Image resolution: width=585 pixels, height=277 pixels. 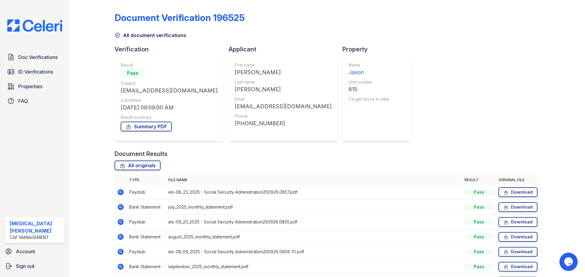 What do you see at coordinates (171, 49) in the screenshot?
I see `div: Verification` at bounding box center [171, 49].